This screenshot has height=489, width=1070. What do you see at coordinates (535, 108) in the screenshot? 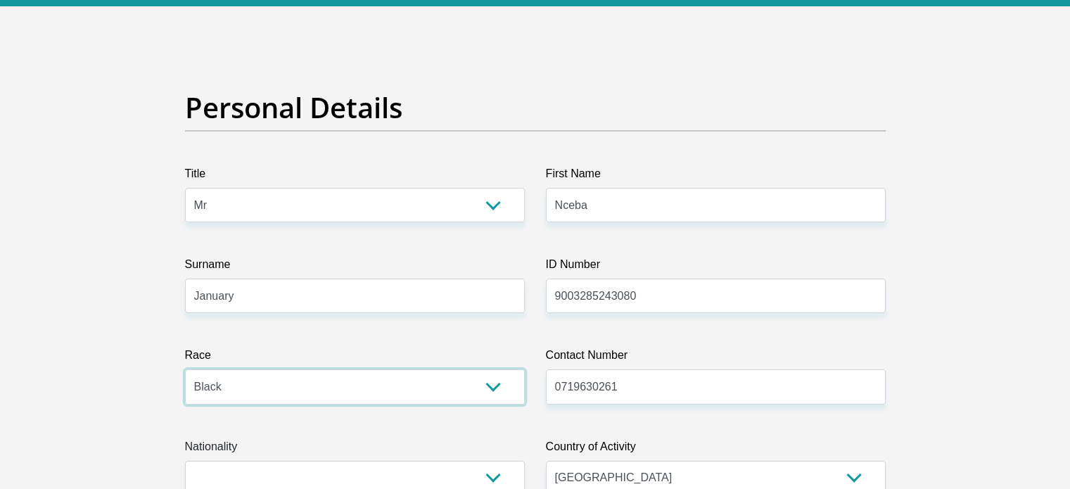
I see `h2: Personal Details` at bounding box center [535, 108].